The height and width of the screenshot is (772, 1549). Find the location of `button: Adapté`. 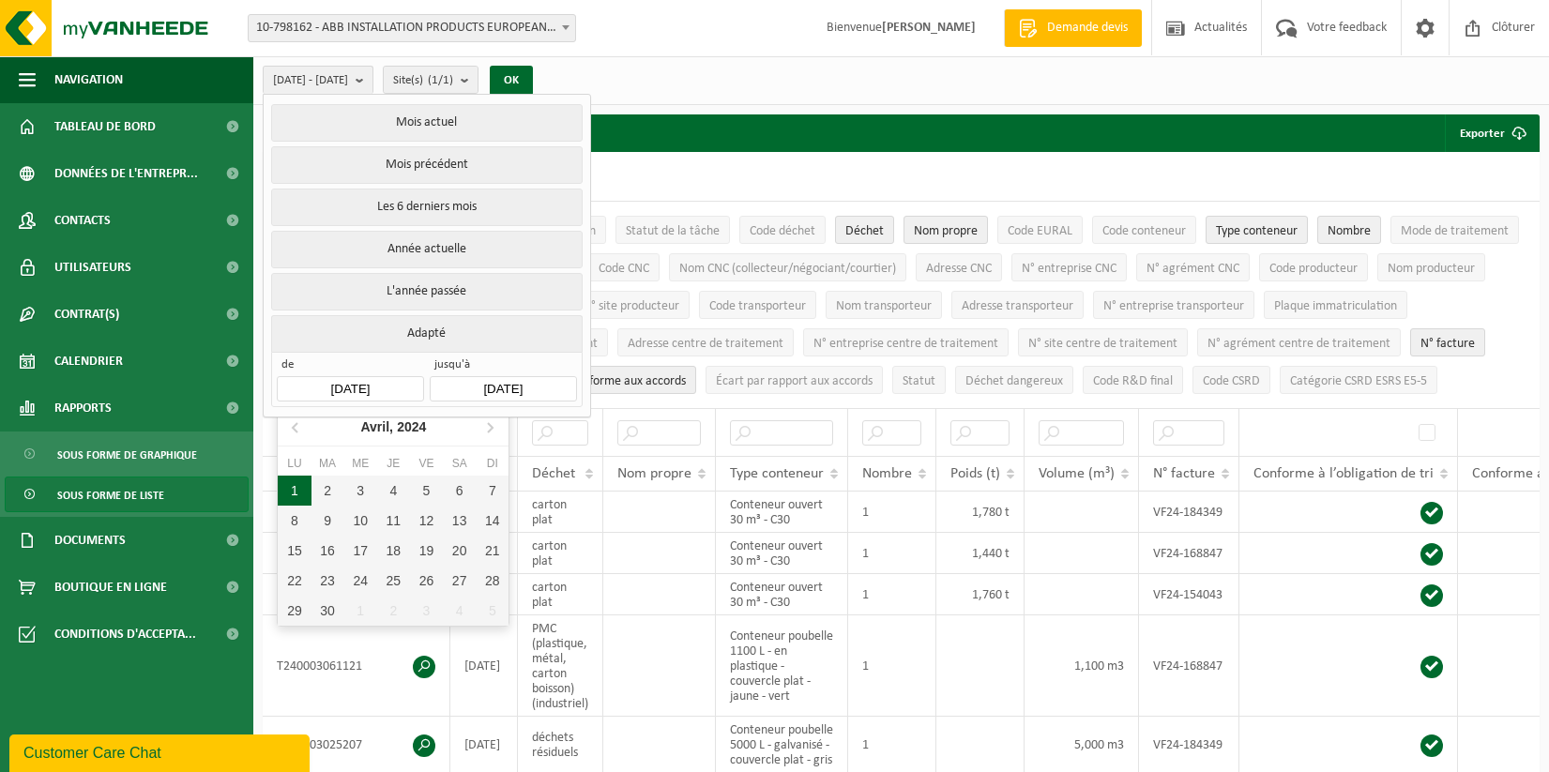

button: Adapté is located at coordinates (426, 333).